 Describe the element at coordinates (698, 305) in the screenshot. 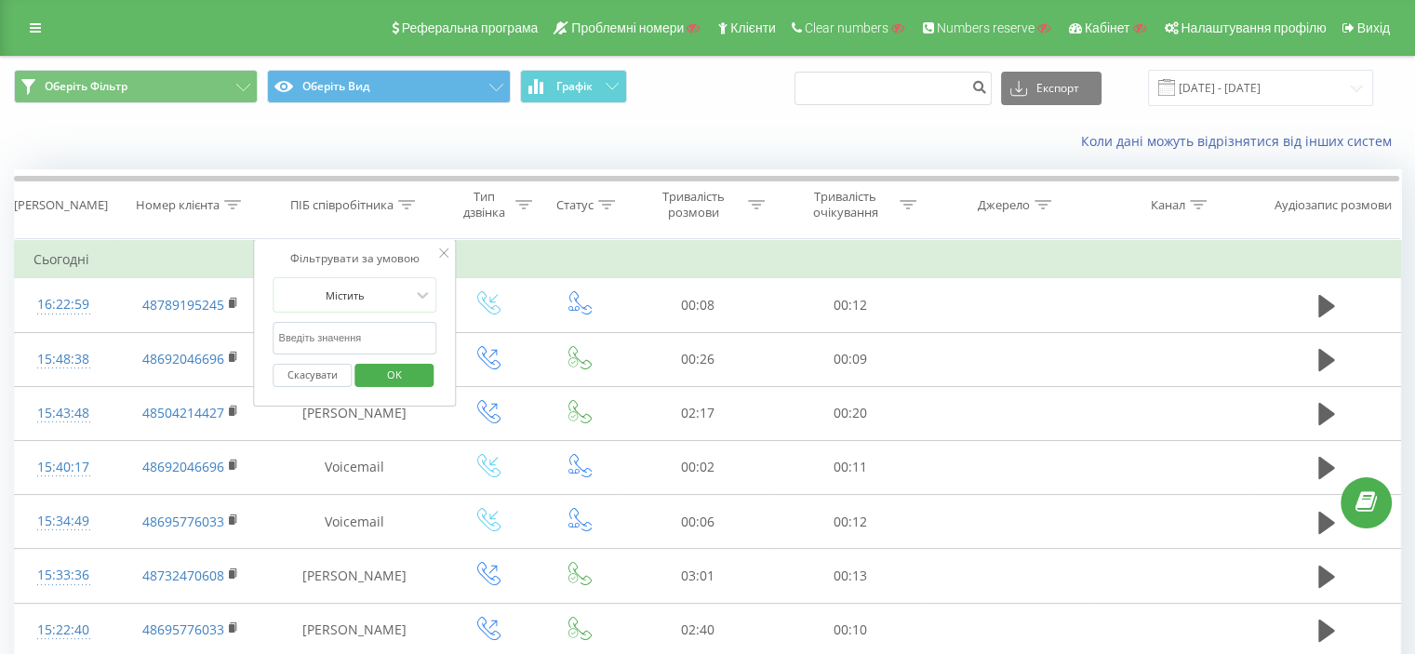

I see `td: 00:08` at that location.